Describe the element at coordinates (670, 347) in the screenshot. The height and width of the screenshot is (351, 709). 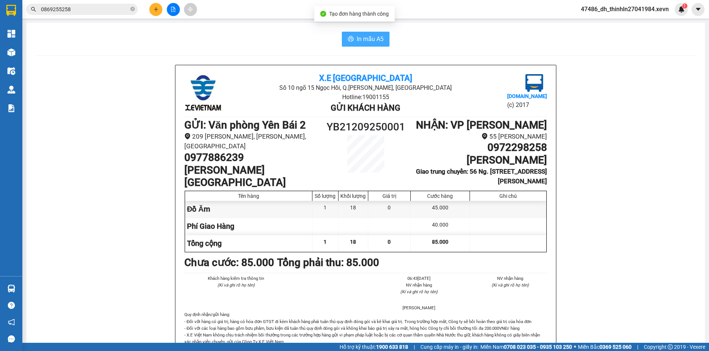
I see `span: copyright` at that location.